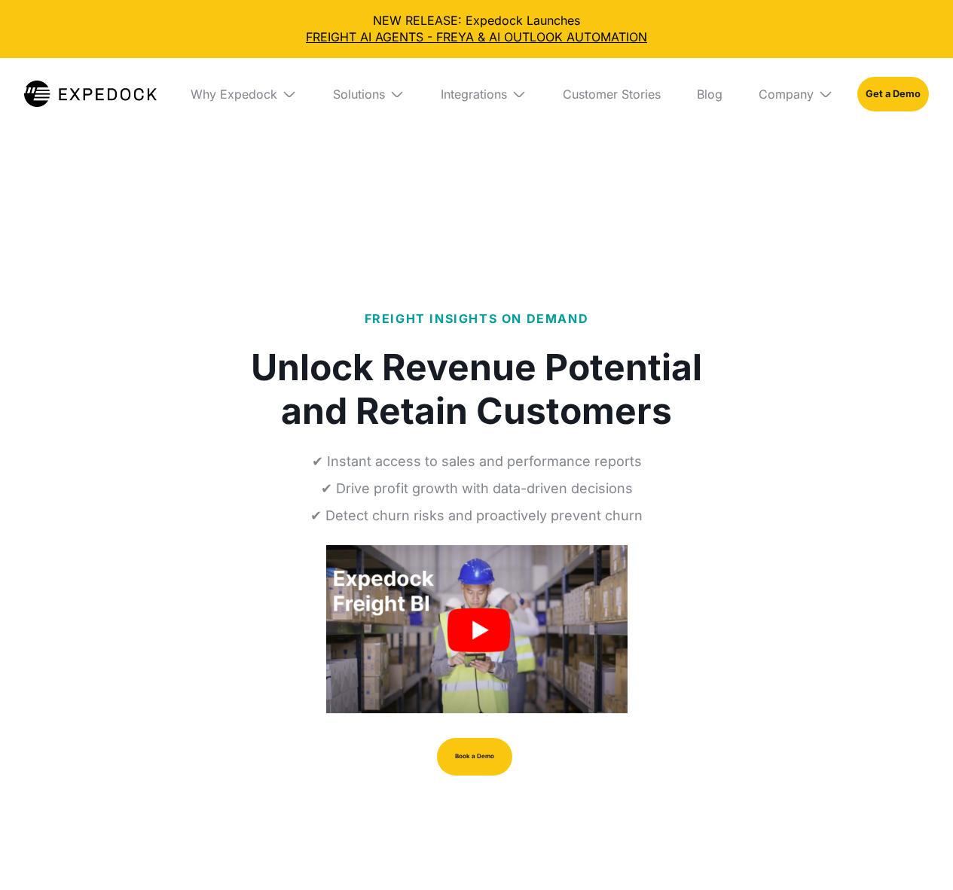 The width and height of the screenshot is (953, 890). I want to click on span: FREIGHT INSIGHTS ON DEMAND, so click(477, 319).